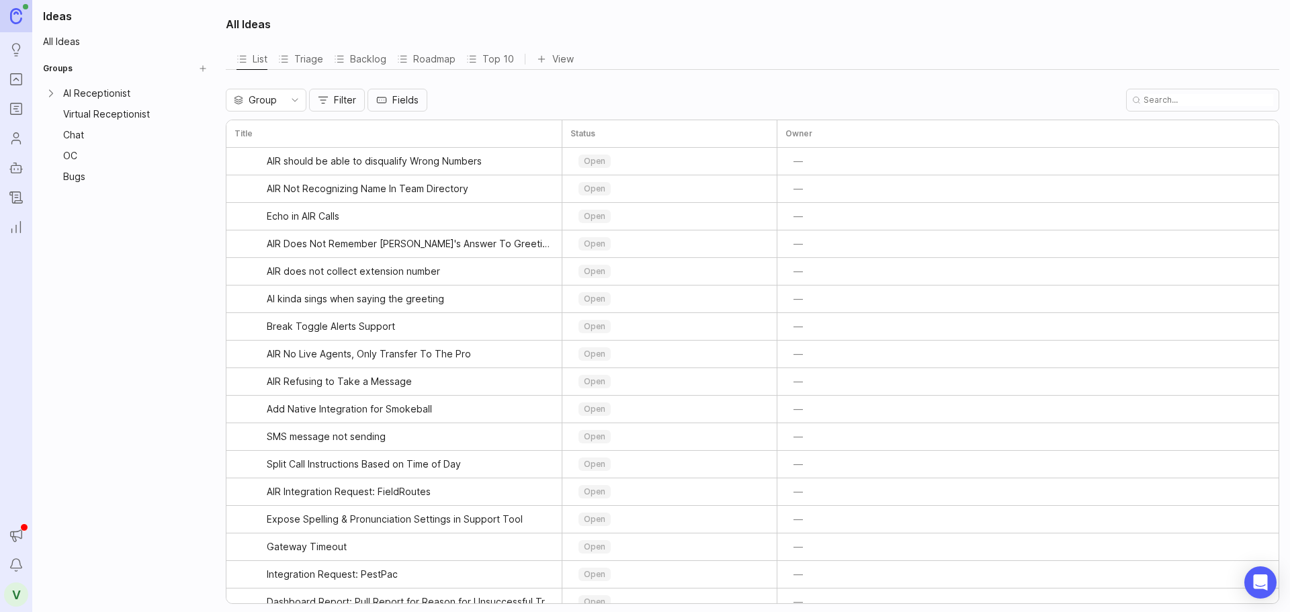  Describe the element at coordinates (128, 114) in the screenshot. I see `div: Virtual Receptionist` at that location.